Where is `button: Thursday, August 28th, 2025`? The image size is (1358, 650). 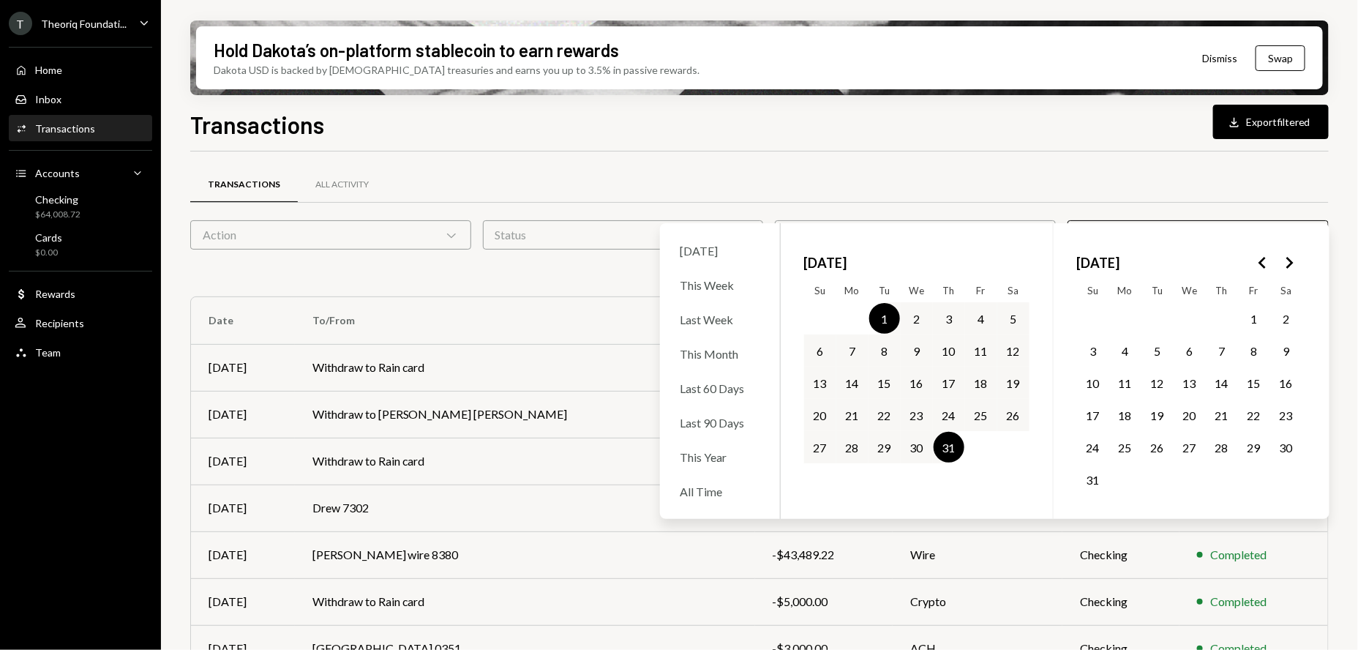 button: Thursday, August 28th, 2025 is located at coordinates (1222, 447).